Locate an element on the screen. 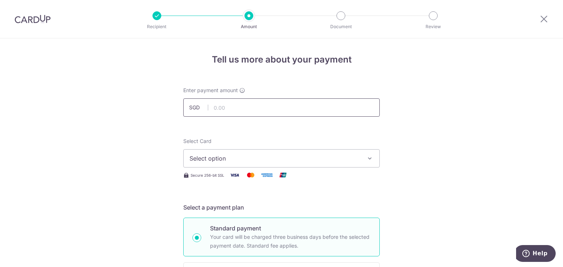 Image resolution: width=563 pixels, height=267 pixels. span: translation missing: en.payables.payment_networks.credit_card.summary.labels.select_card is located at coordinates (197, 141).